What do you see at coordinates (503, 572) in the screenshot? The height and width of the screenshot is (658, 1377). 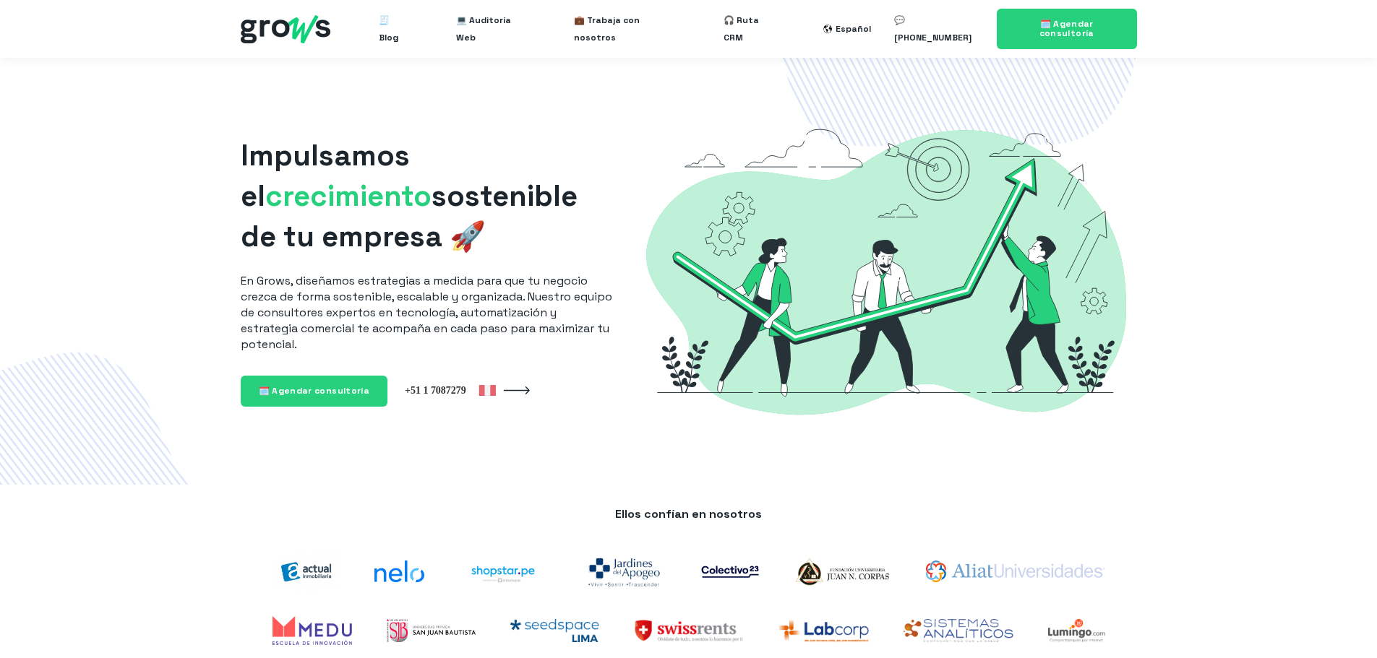 I see `img: shoptarpe` at bounding box center [503, 572].